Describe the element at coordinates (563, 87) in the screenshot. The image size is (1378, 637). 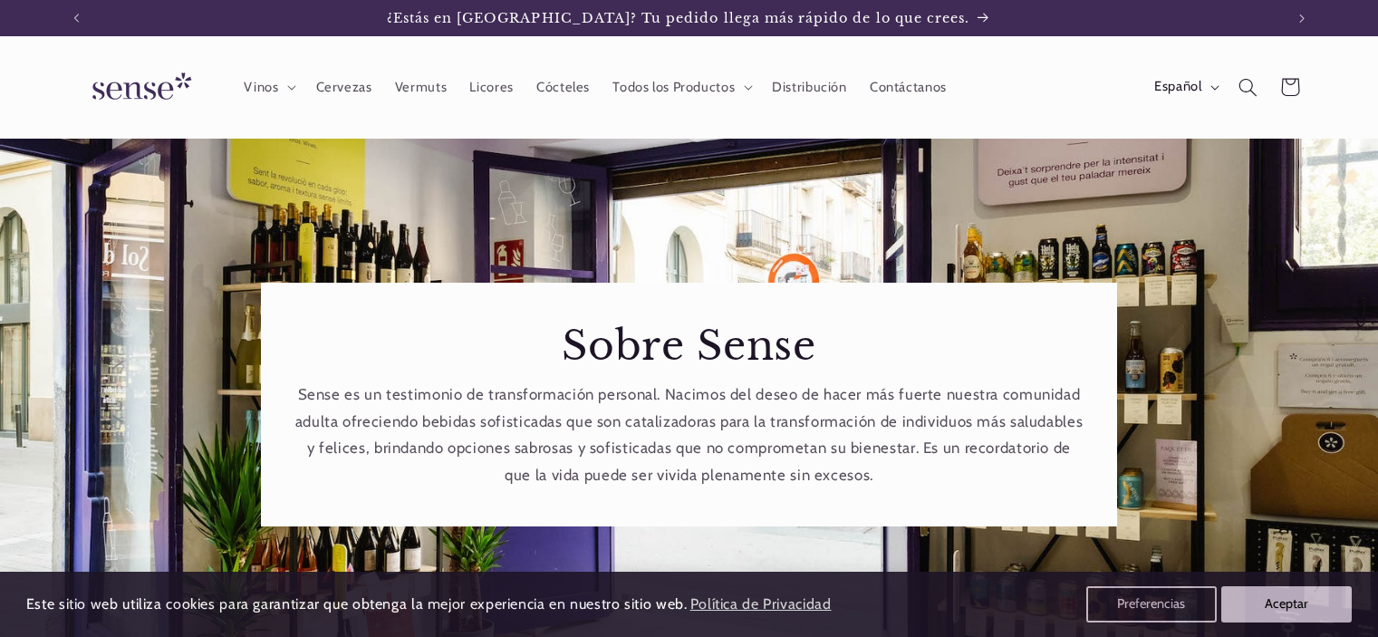
I see `span: Cócteles` at that location.